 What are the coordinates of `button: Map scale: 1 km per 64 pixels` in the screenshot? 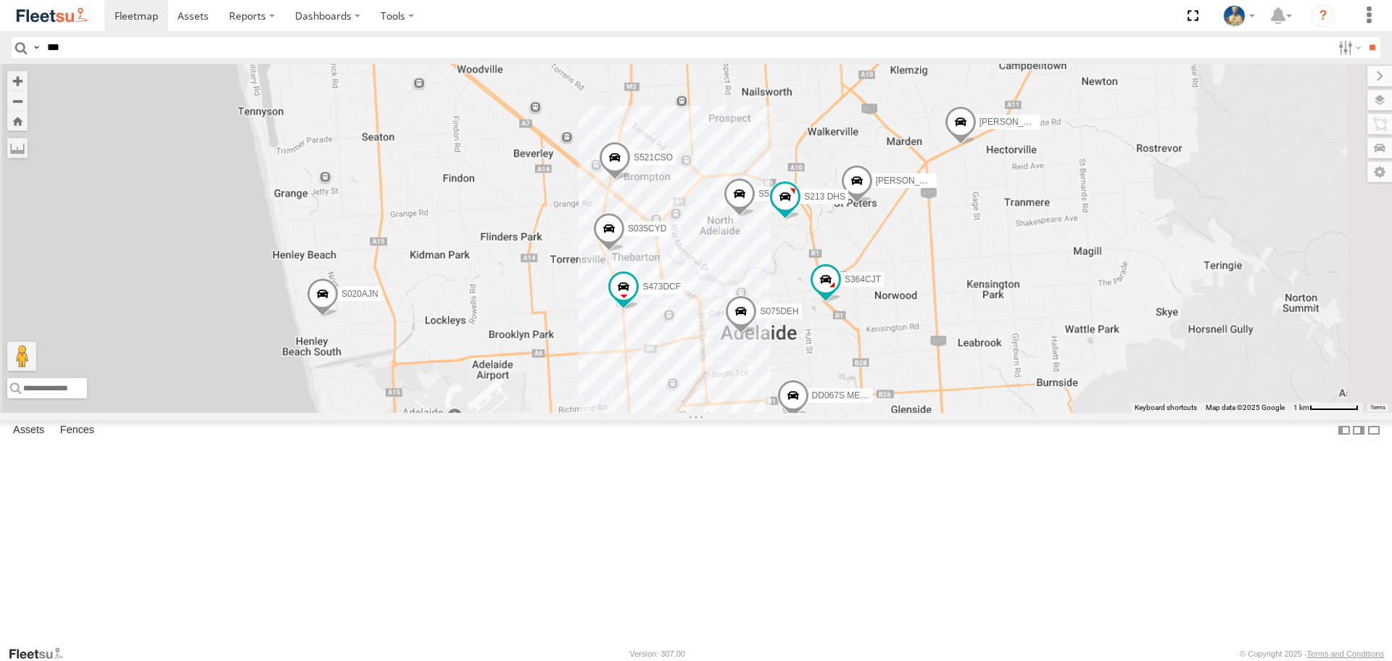 It's located at (1326, 408).